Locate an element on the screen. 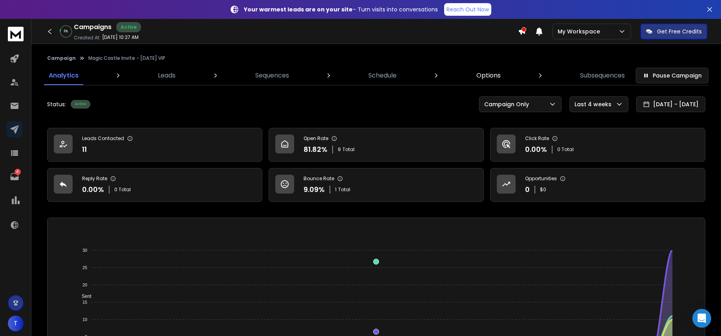 The width and height of the screenshot is (721, 336). p: 6 % is located at coordinates (66, 31).